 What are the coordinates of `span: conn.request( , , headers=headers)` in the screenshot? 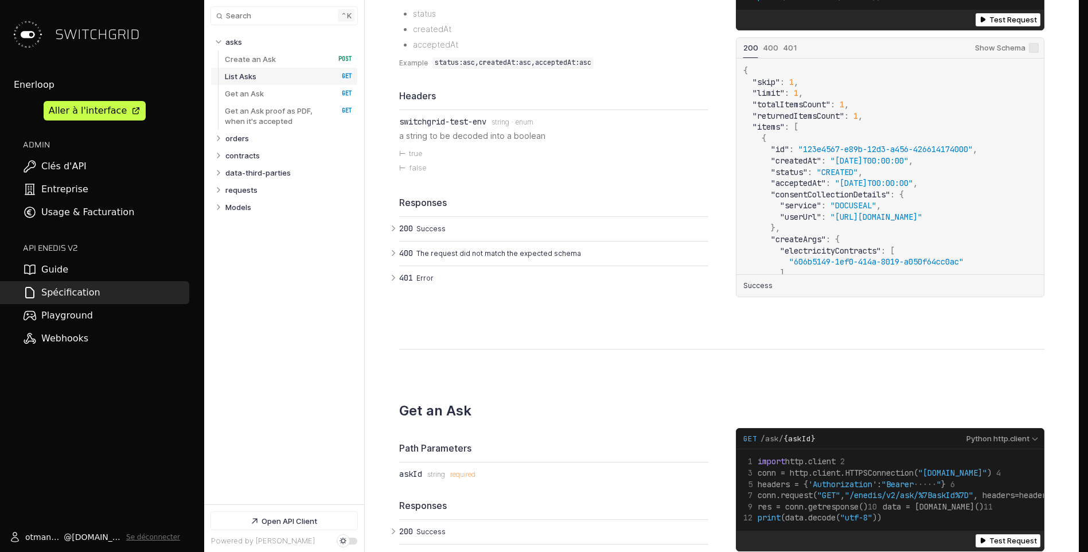 It's located at (900, 495).